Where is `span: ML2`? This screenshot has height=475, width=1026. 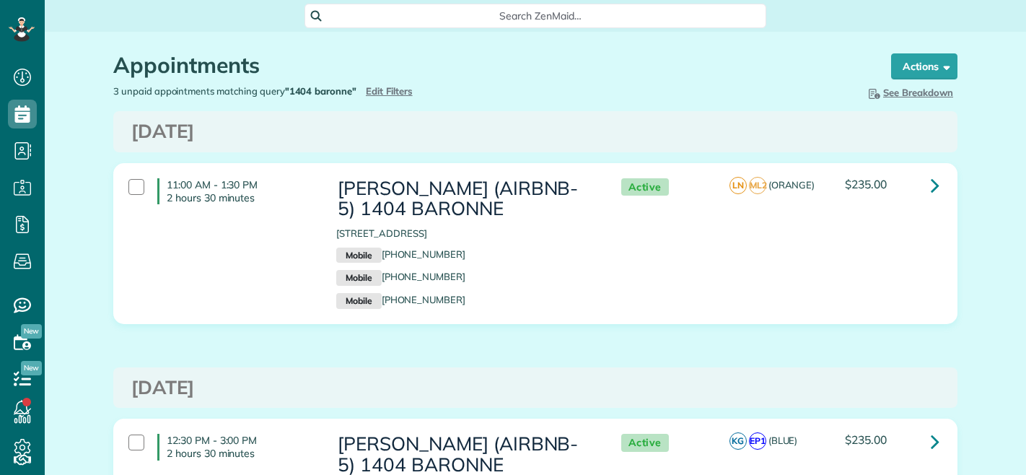 span: ML2 is located at coordinates (758, 185).